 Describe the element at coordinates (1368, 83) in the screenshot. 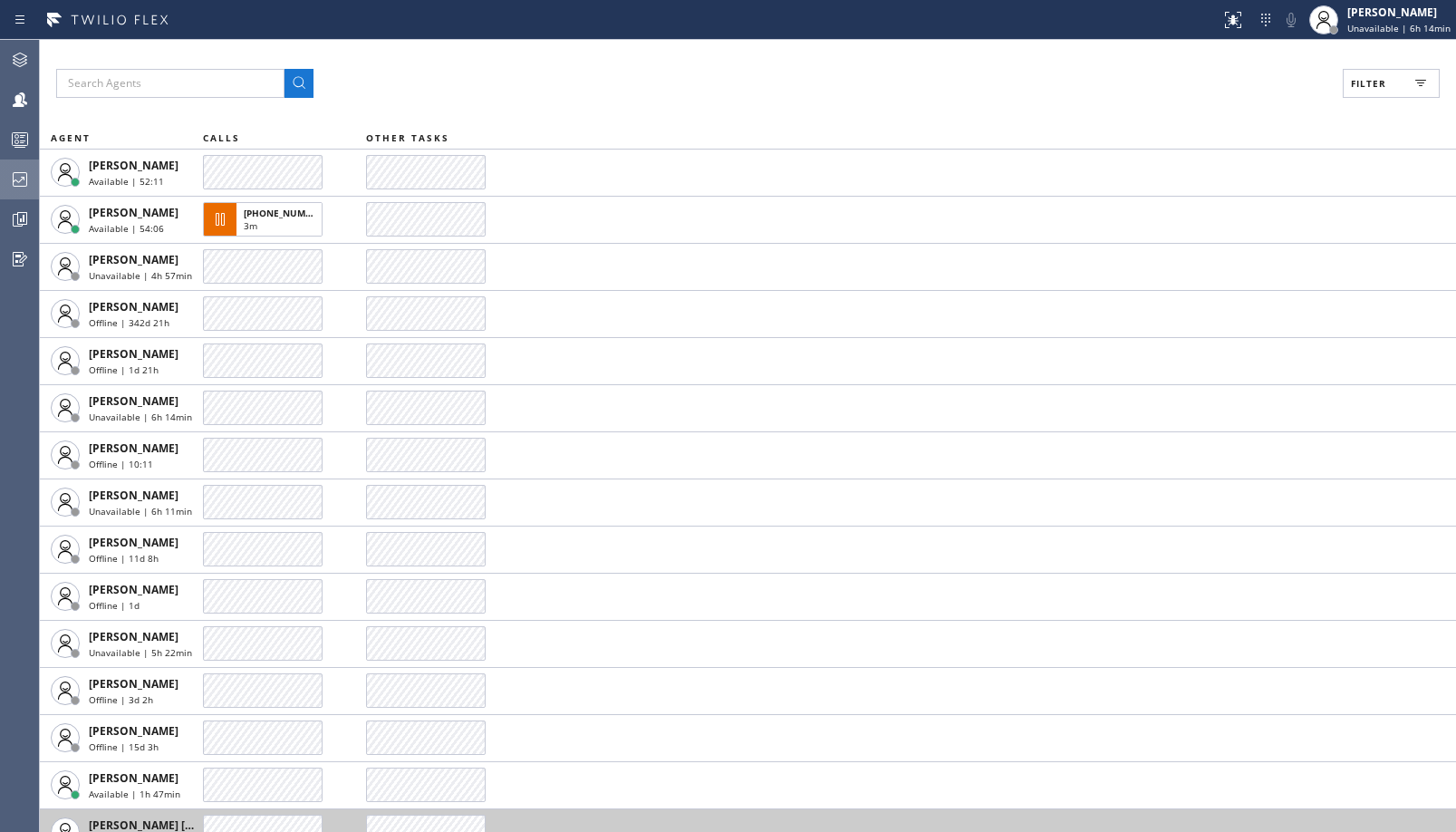

I see `span: Filter` at that location.